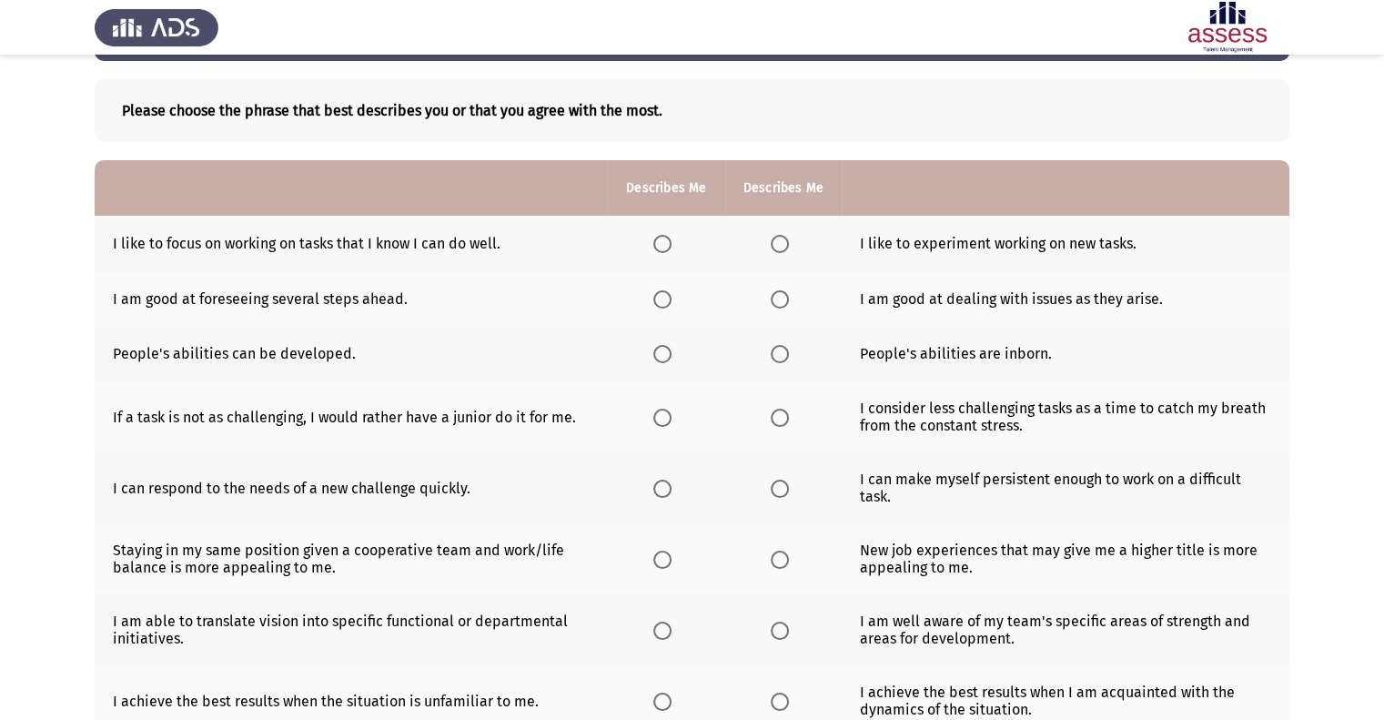 This screenshot has height=720, width=1384. I want to click on img: Assess Talent Management logo, so click(156, 27).